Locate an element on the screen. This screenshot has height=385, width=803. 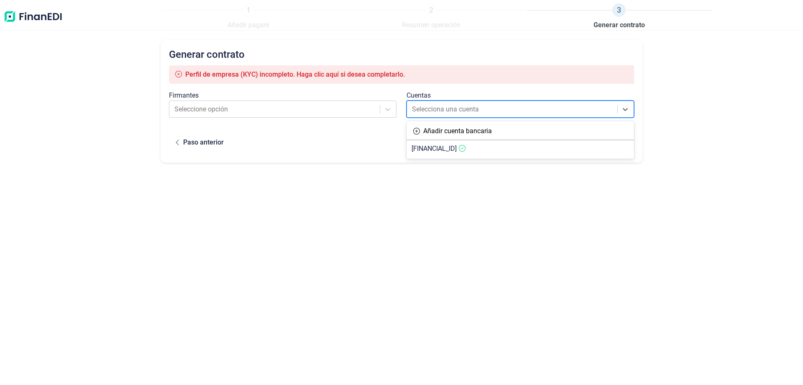
a: 3Generar contrato is located at coordinates (619, 17).